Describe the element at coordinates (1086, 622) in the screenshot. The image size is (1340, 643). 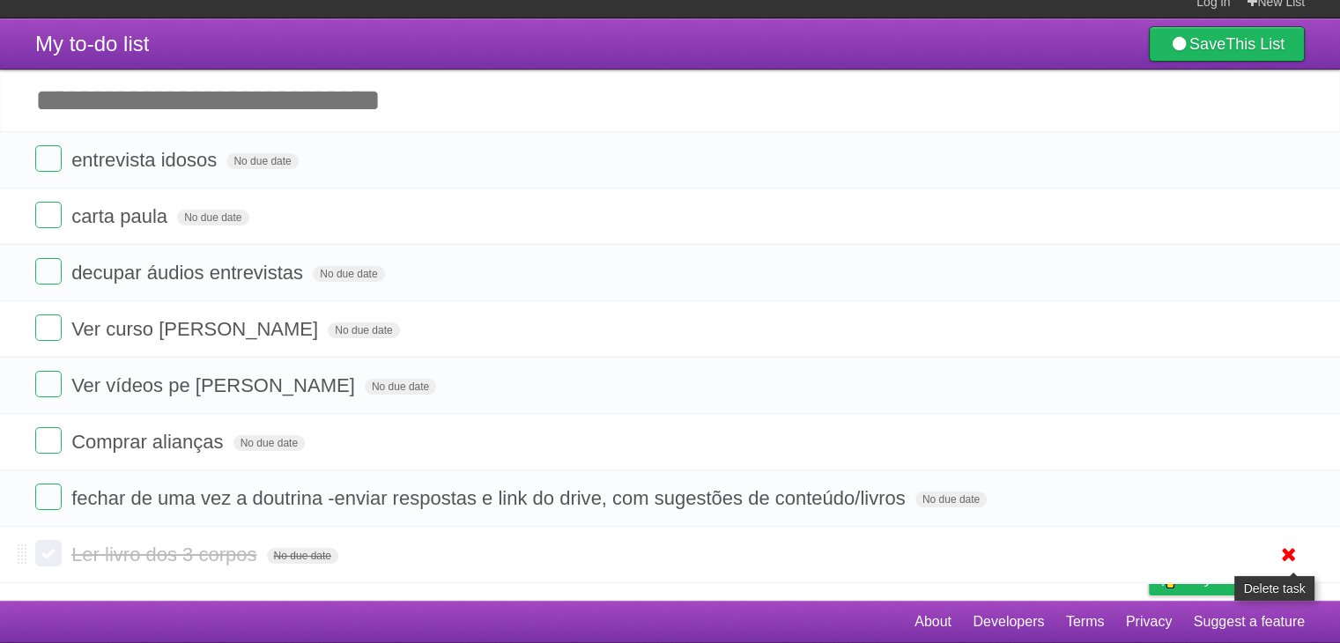
I see `a: Terms` at that location.